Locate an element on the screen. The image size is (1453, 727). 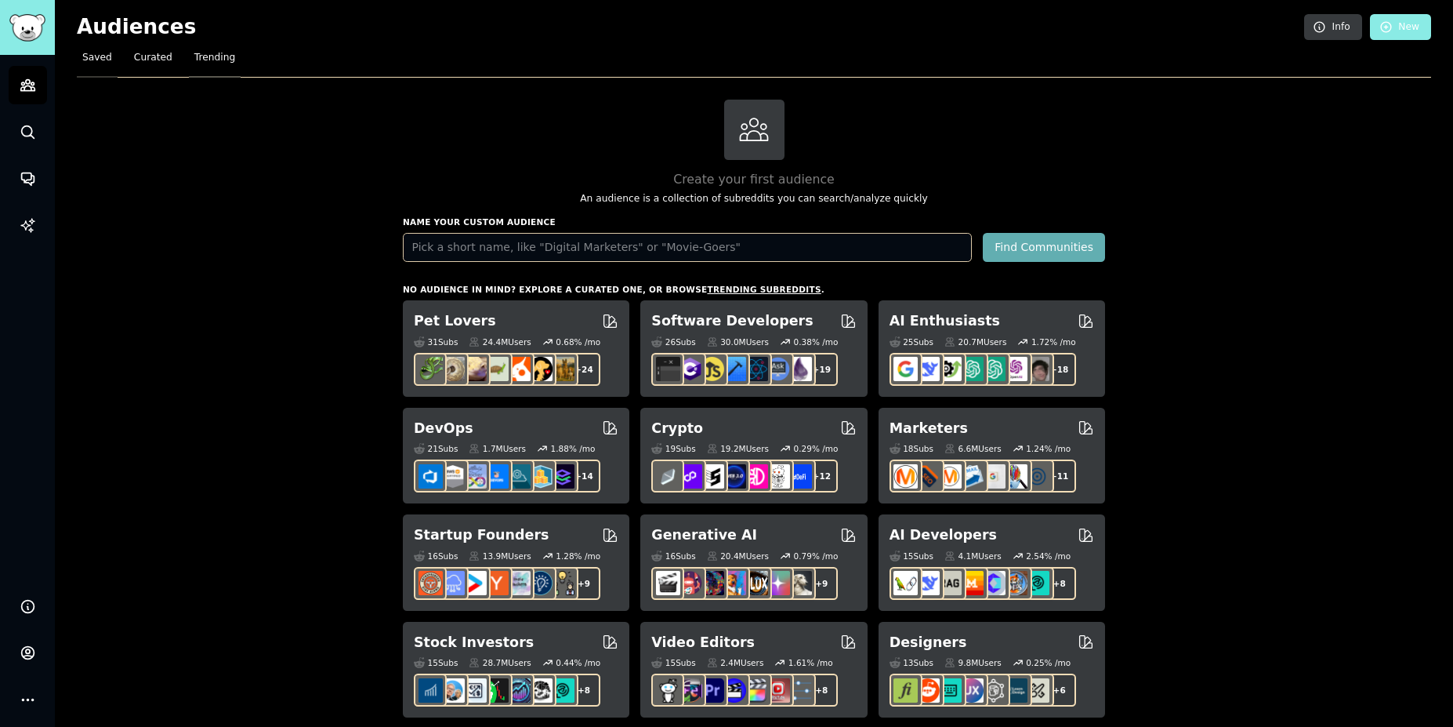
img: ycombinator is located at coordinates (496, 582).